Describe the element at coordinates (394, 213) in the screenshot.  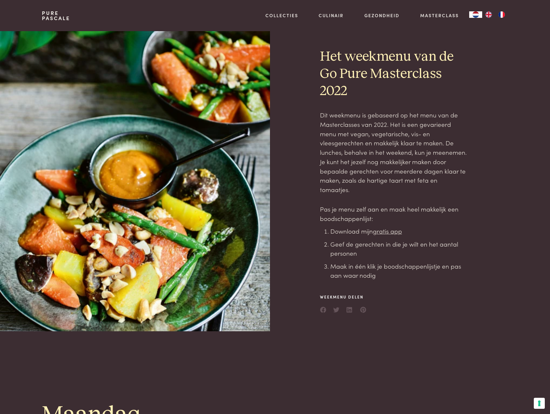
I see `p: Pas je menu zelf aan en maak heel makkelijk een boodschappenlijst:` at that location.